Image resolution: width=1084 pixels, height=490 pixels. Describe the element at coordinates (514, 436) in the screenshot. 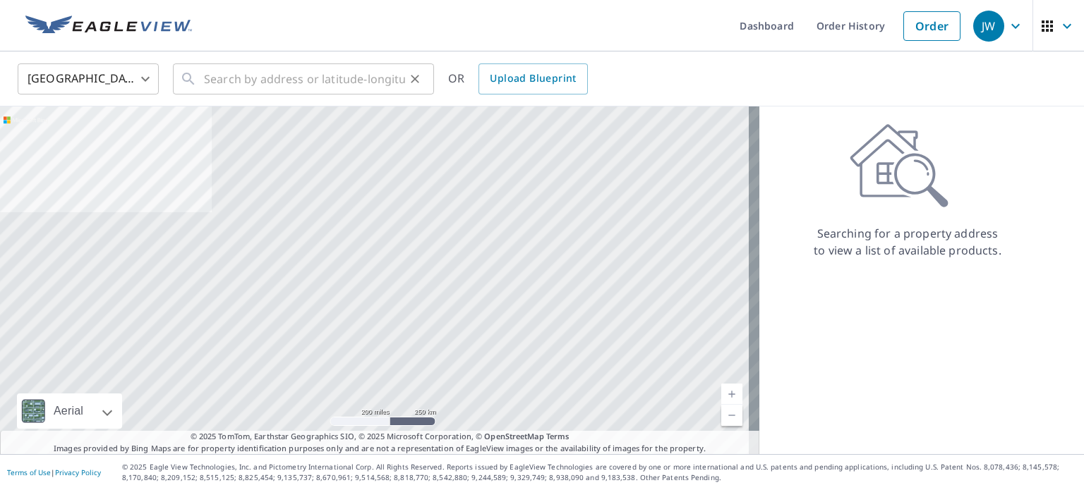

I see `a: OpenStreetMap` at that location.